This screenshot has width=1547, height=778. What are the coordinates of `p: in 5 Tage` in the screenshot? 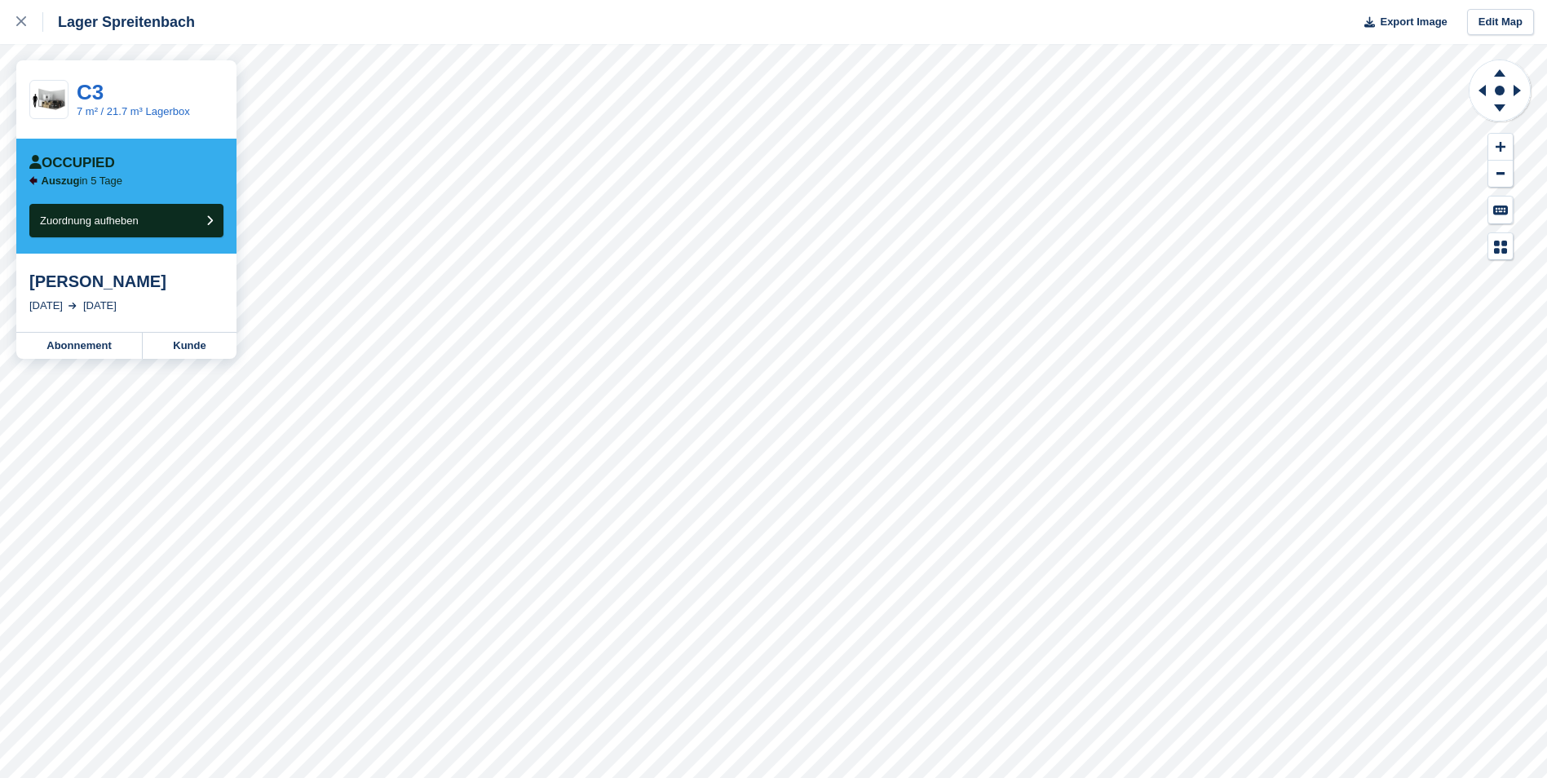 It's located at (82, 181).